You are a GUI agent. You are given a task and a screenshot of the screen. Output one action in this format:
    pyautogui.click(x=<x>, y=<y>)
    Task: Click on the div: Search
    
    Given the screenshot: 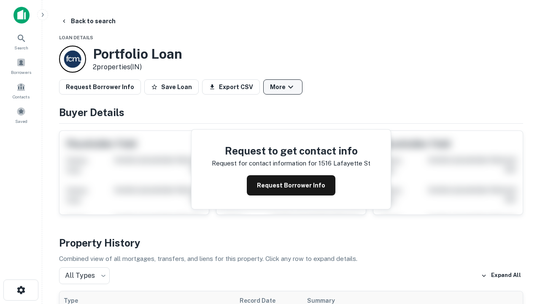 What is the action you would take?
    pyautogui.click(x=21, y=41)
    